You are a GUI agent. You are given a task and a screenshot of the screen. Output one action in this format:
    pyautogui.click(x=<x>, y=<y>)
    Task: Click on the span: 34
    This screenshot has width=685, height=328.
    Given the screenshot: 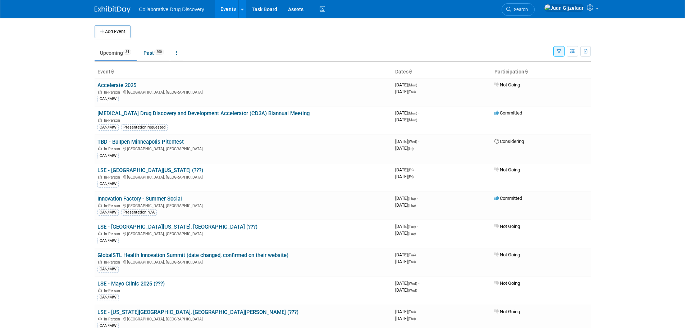 What is the action you would take?
    pyautogui.click(x=127, y=52)
    